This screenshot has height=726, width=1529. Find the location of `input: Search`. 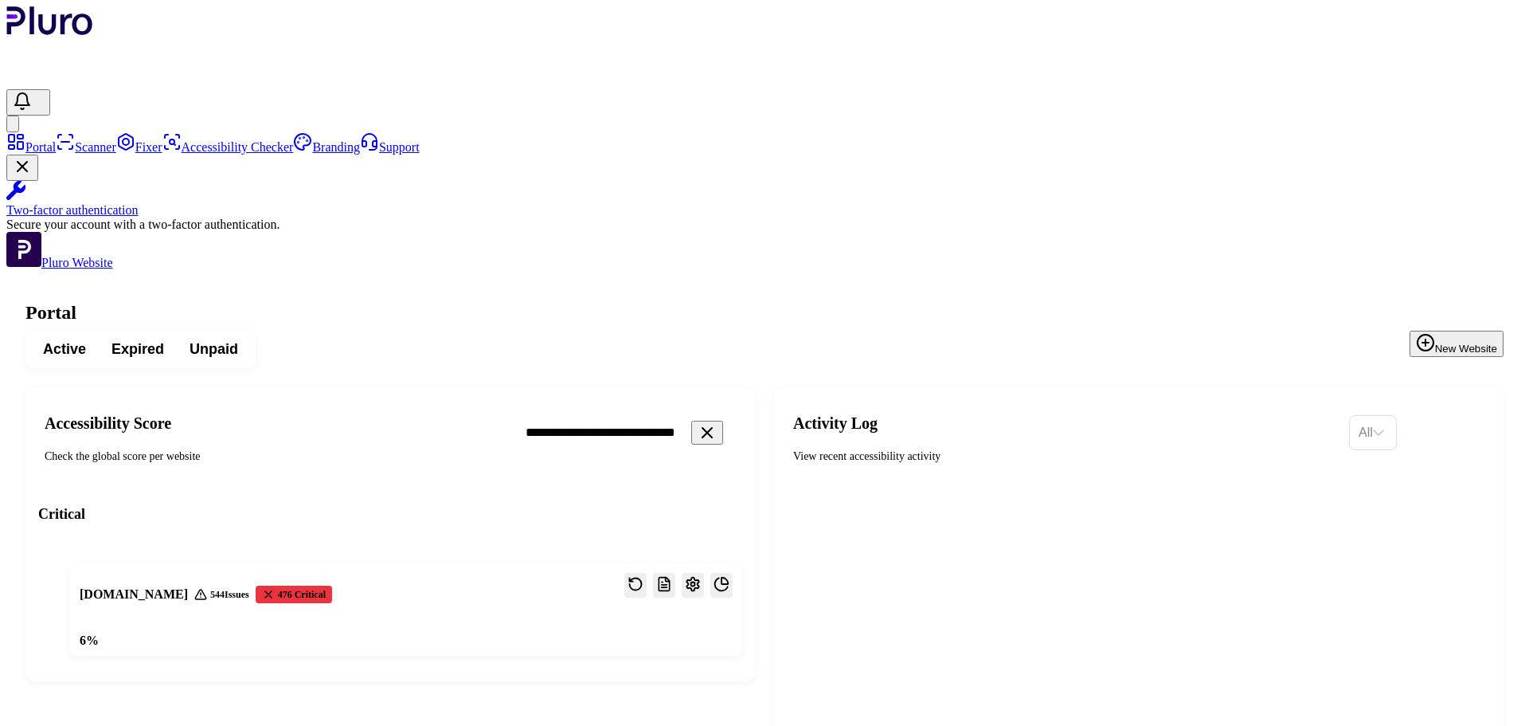

input: Search is located at coordinates (650, 433).